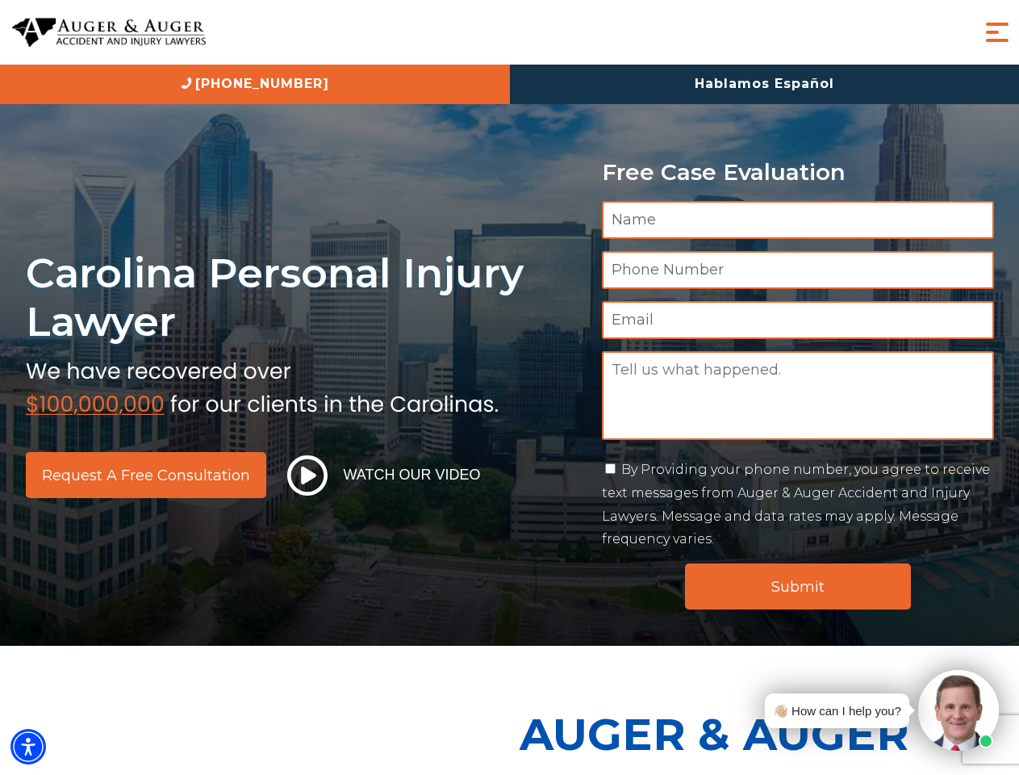 The image size is (1019, 775). I want to click on a: Request a Free Consultation, so click(146, 474).